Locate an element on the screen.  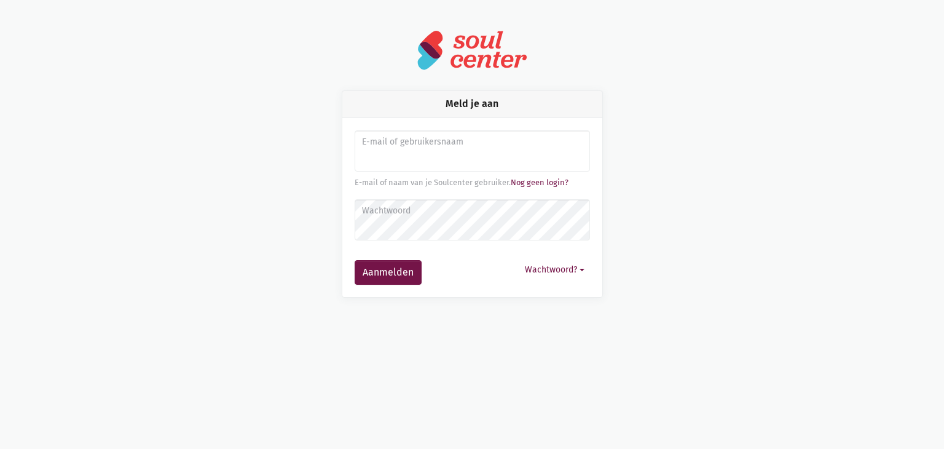
button: Aanmelden is located at coordinates (388, 272).